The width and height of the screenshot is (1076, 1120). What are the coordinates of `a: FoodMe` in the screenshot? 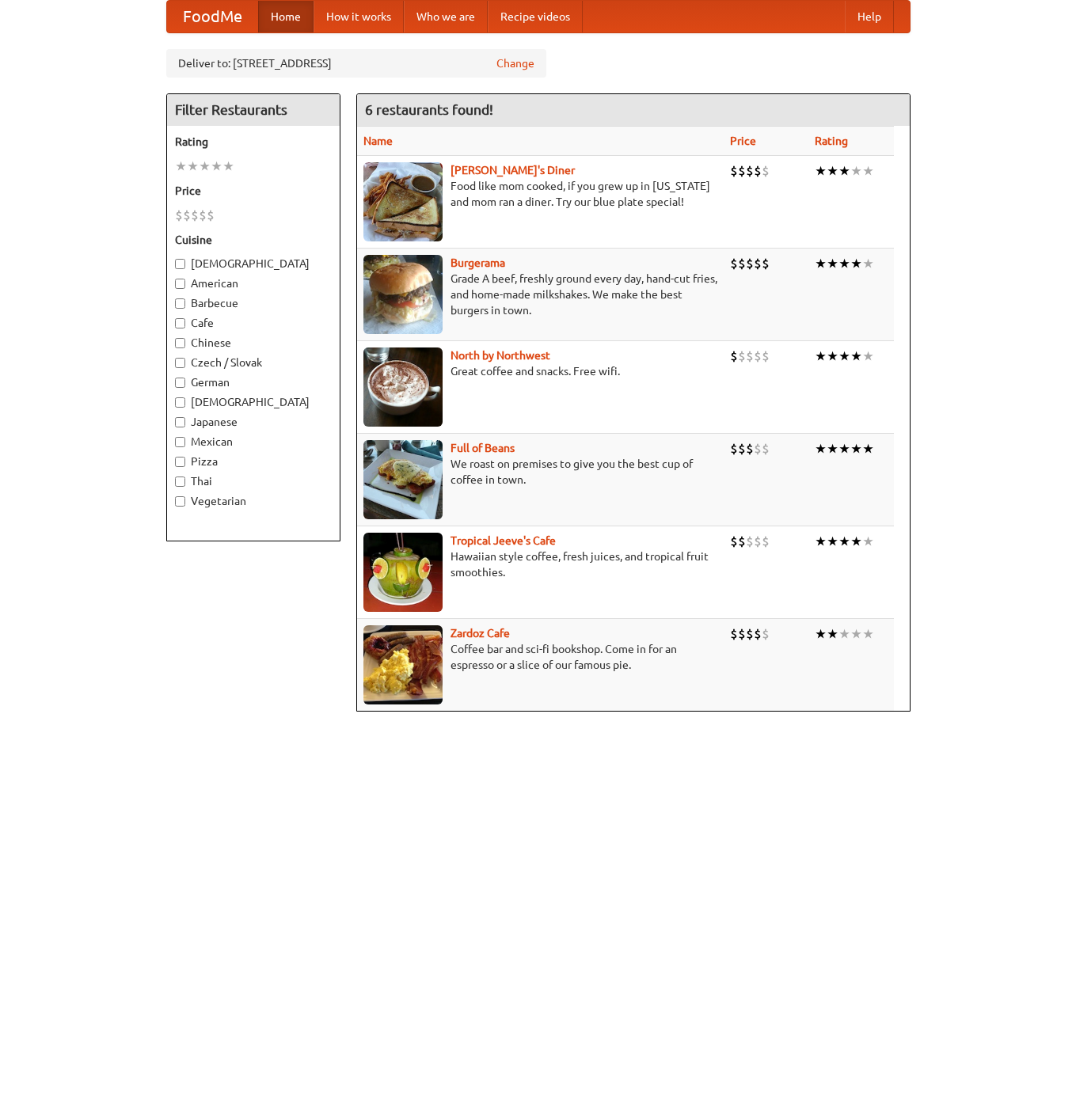 It's located at (212, 16).